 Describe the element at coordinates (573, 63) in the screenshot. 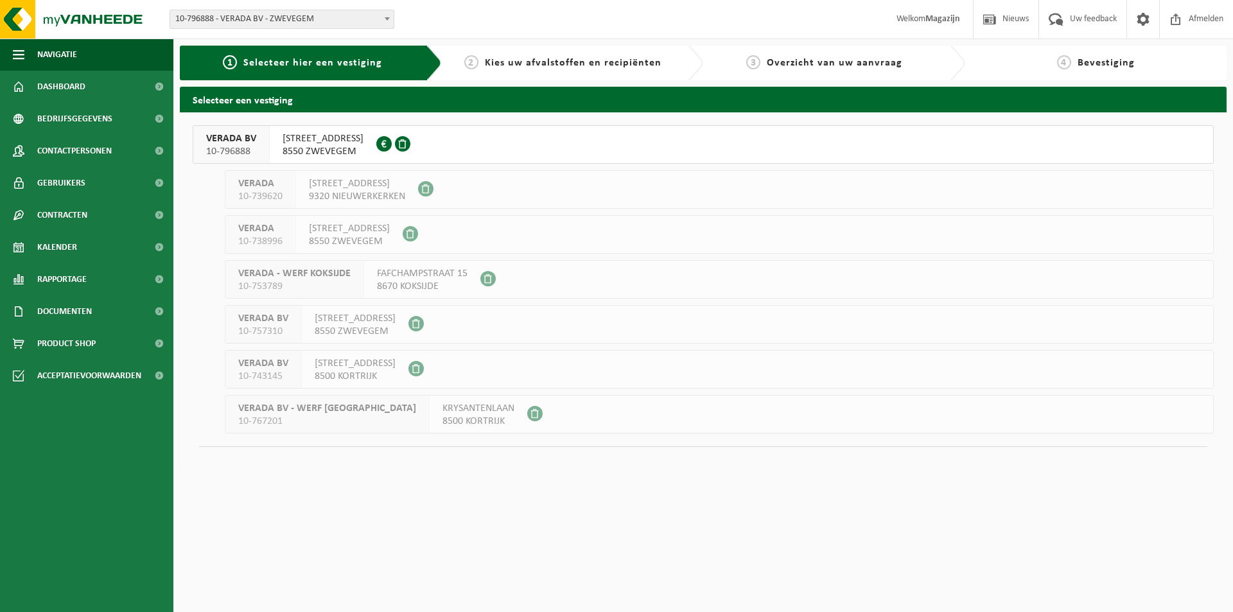

I see `span: Kies uw afvalstoffen en recipiënten` at that location.